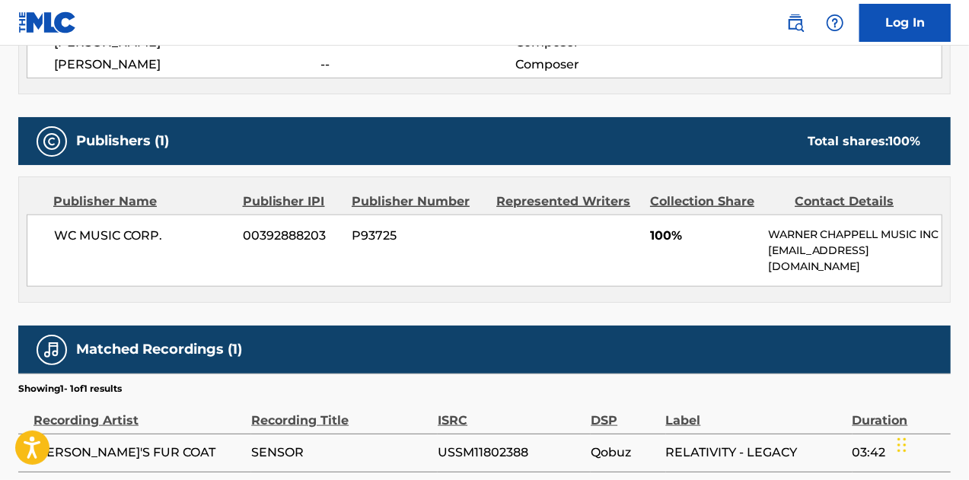 This screenshot has height=480, width=969. Describe the element at coordinates (292, 202) in the screenshot. I see `div: Publisher IPI` at that location.